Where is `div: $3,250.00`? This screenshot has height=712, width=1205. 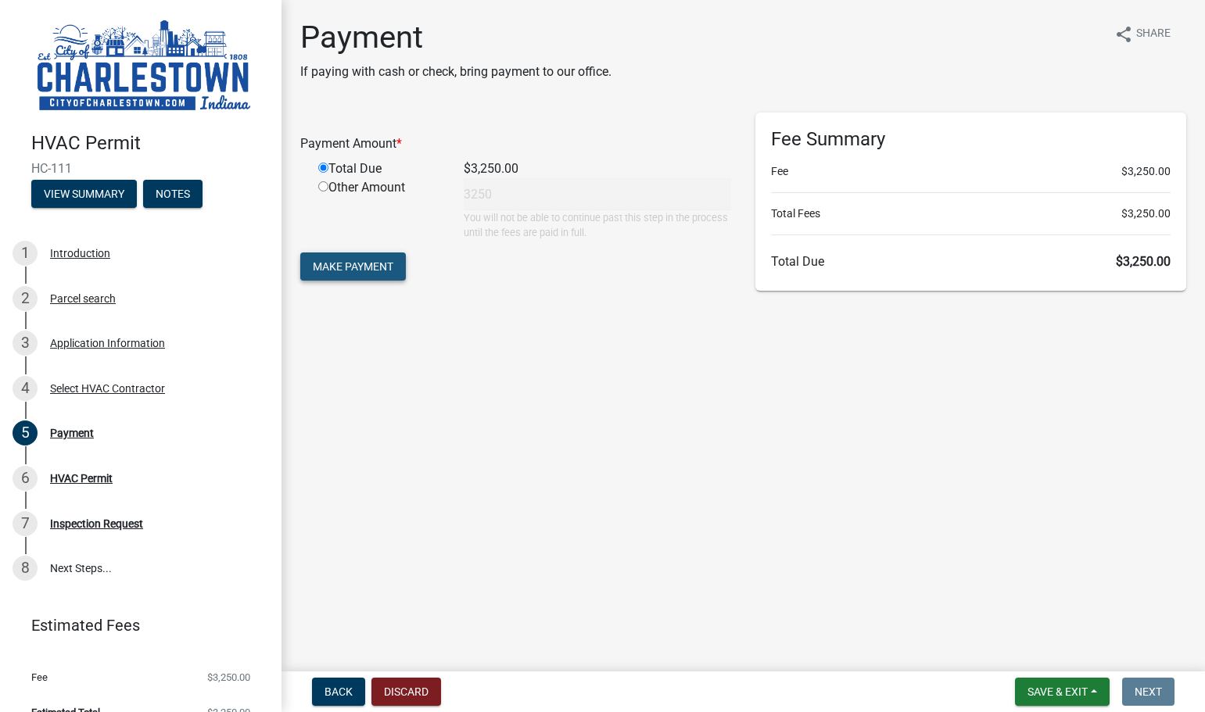
div: $3,250.00 is located at coordinates (598, 169).